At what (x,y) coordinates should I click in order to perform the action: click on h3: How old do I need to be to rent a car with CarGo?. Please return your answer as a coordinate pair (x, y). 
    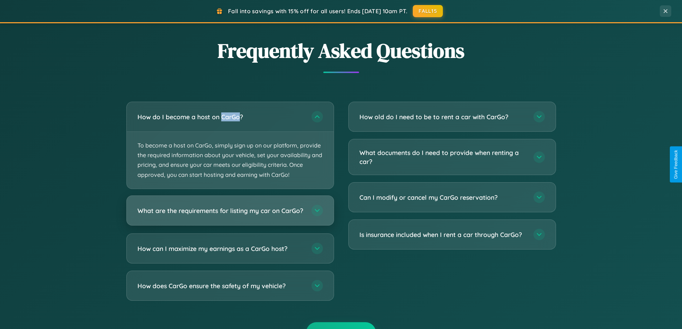
    Looking at the image, I should click on (443, 117).